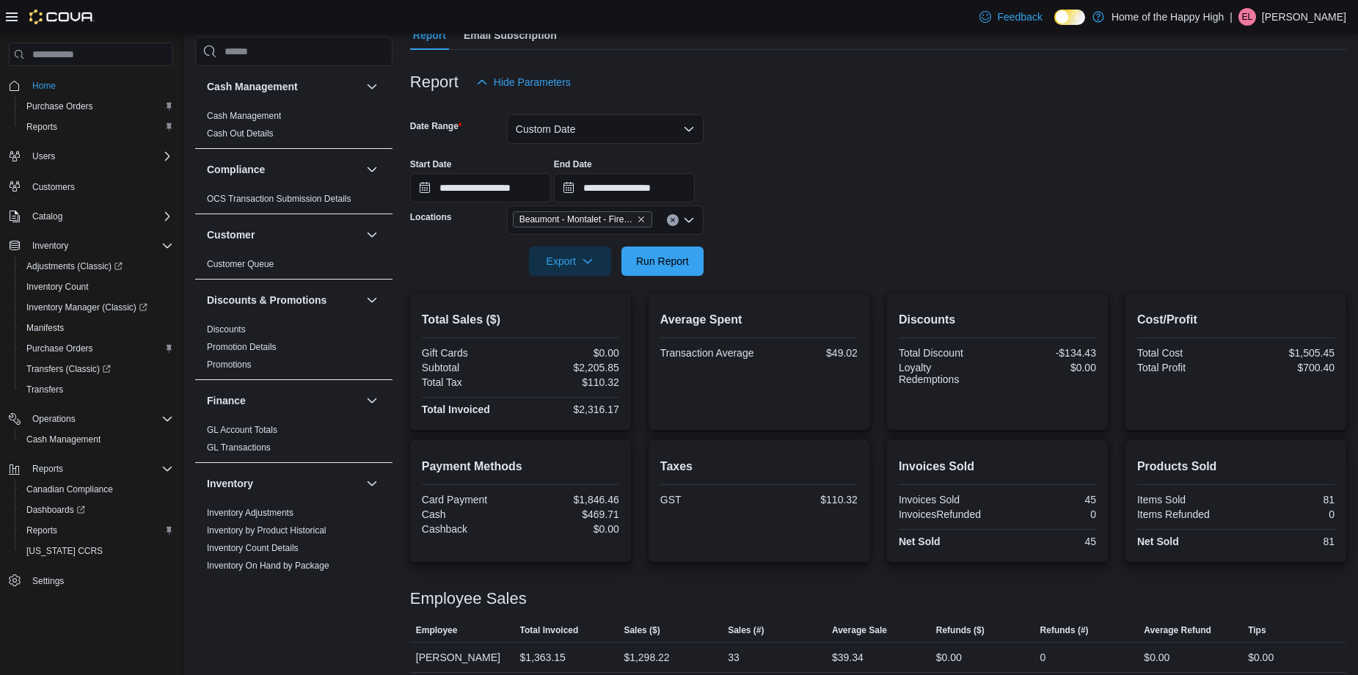 This screenshot has width=1358, height=675. Describe the element at coordinates (97, 349) in the screenshot. I see `span: Purchase Orders` at that location.